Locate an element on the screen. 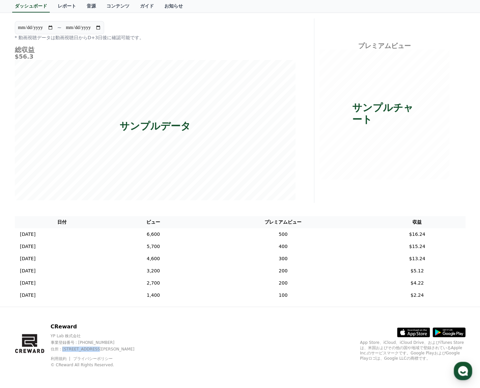 This screenshot has width=480, height=388. td: 3,200 is located at coordinates (153, 271).